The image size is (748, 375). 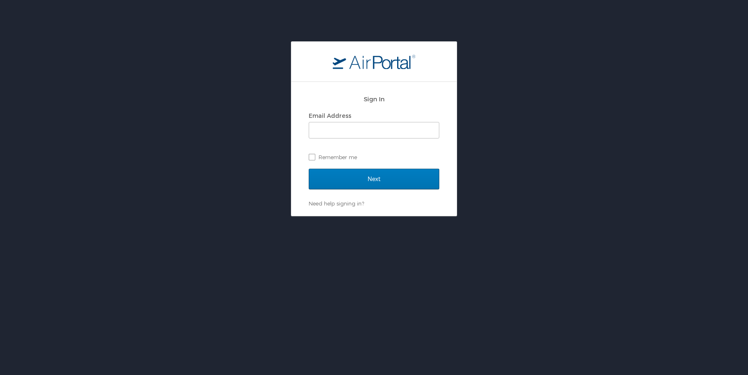 What do you see at coordinates (374, 157) in the screenshot?
I see `label: Remember me` at bounding box center [374, 157].